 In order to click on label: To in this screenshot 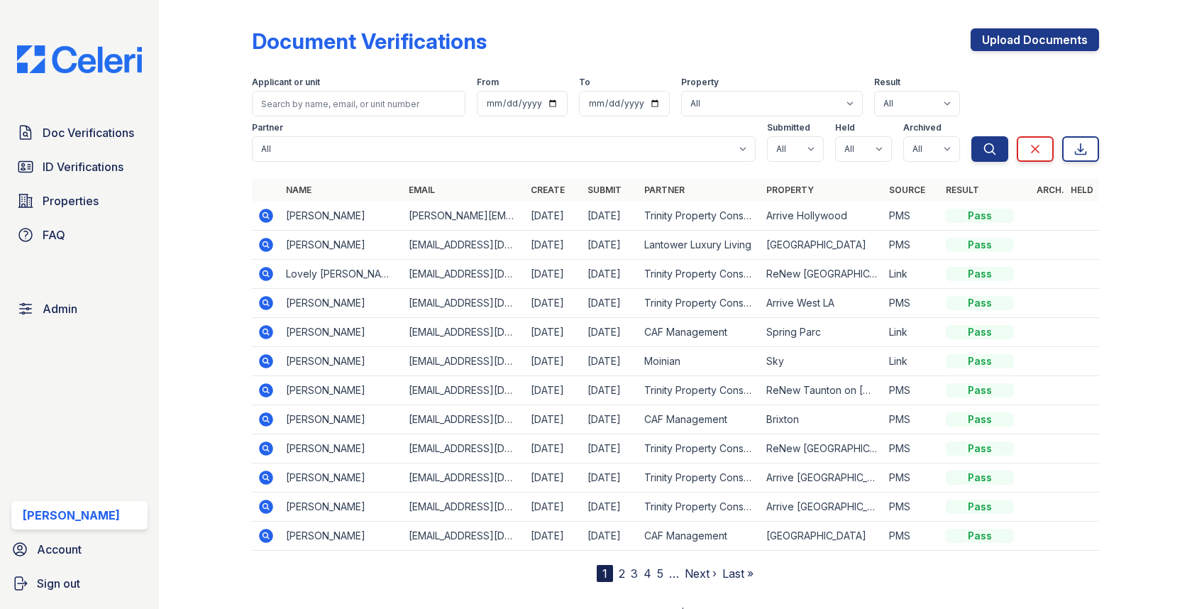, I will do `click(585, 82)`.